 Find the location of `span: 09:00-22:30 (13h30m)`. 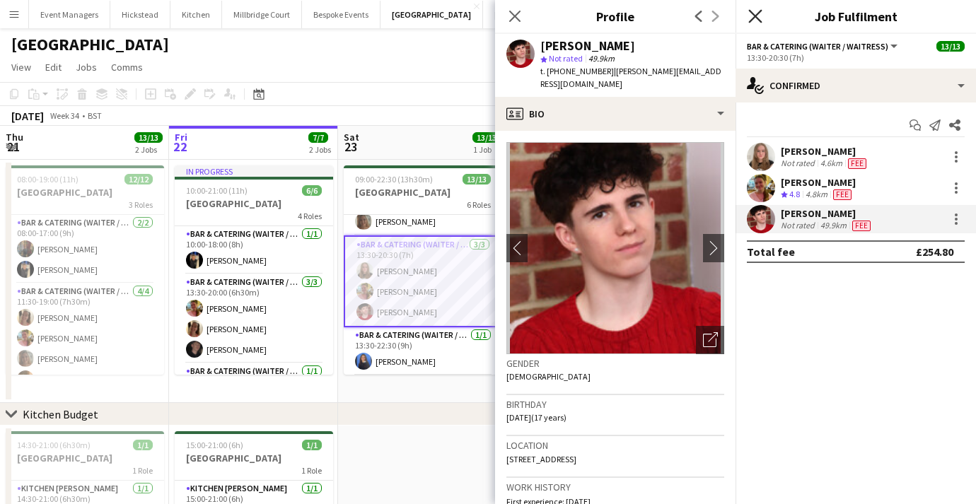

span: 09:00-22:30 (13h30m) is located at coordinates (394, 179).